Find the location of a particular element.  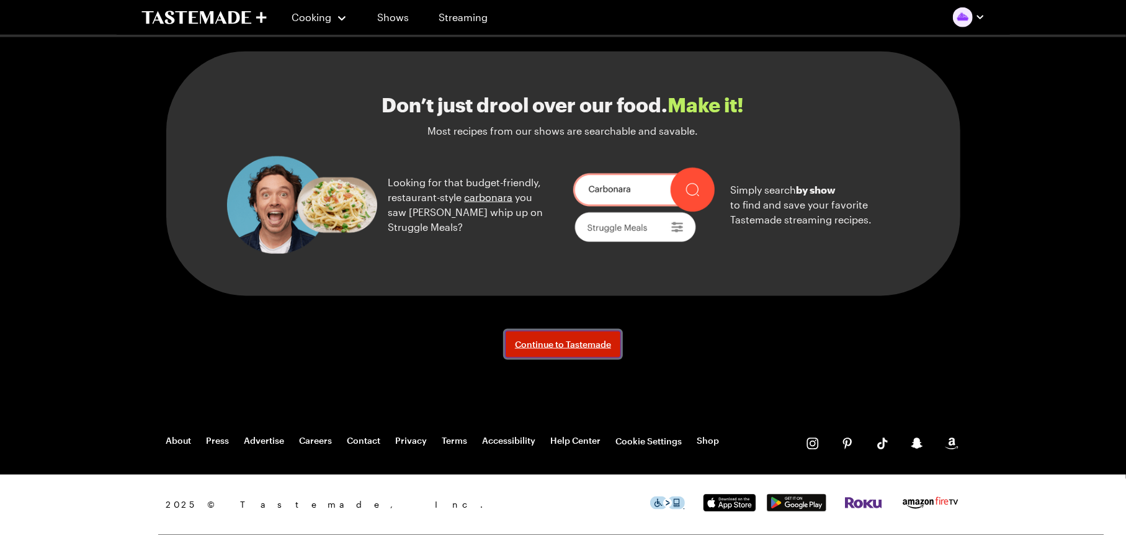

button: Cooking is located at coordinates (320, 17).